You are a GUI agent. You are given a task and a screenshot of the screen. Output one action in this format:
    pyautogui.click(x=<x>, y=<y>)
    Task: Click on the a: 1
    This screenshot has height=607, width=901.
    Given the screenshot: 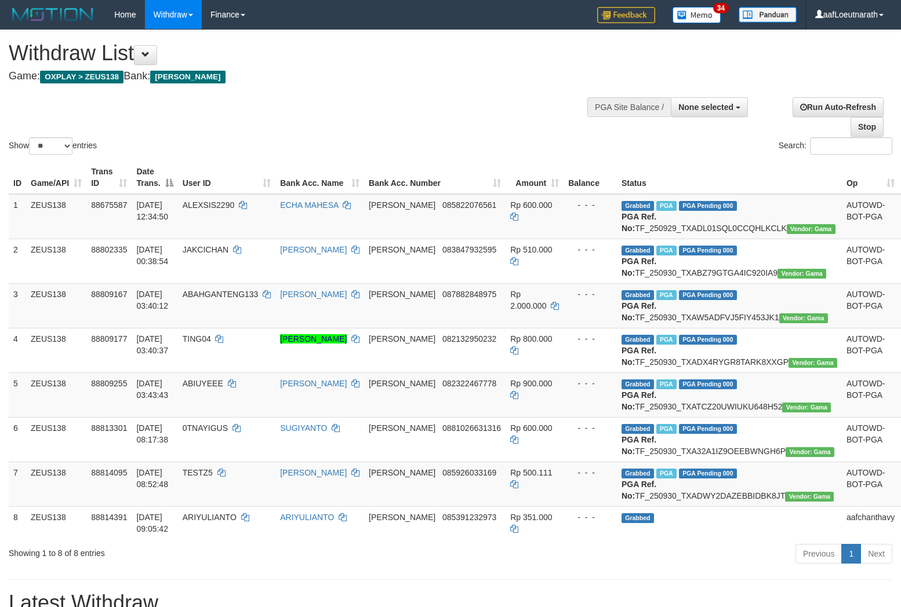 What is the action you would take?
    pyautogui.click(x=851, y=554)
    